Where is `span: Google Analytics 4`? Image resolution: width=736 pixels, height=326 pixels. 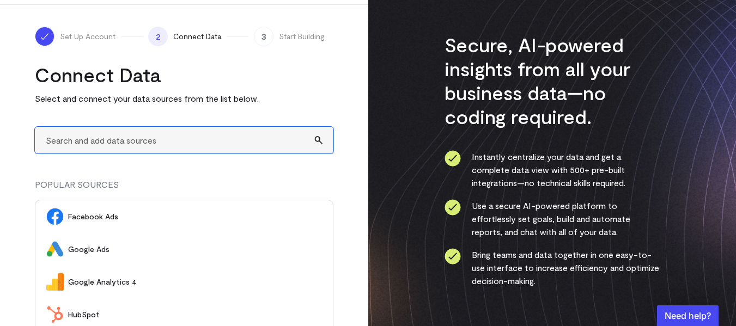 span: Google Analytics 4 is located at coordinates (195, 282).